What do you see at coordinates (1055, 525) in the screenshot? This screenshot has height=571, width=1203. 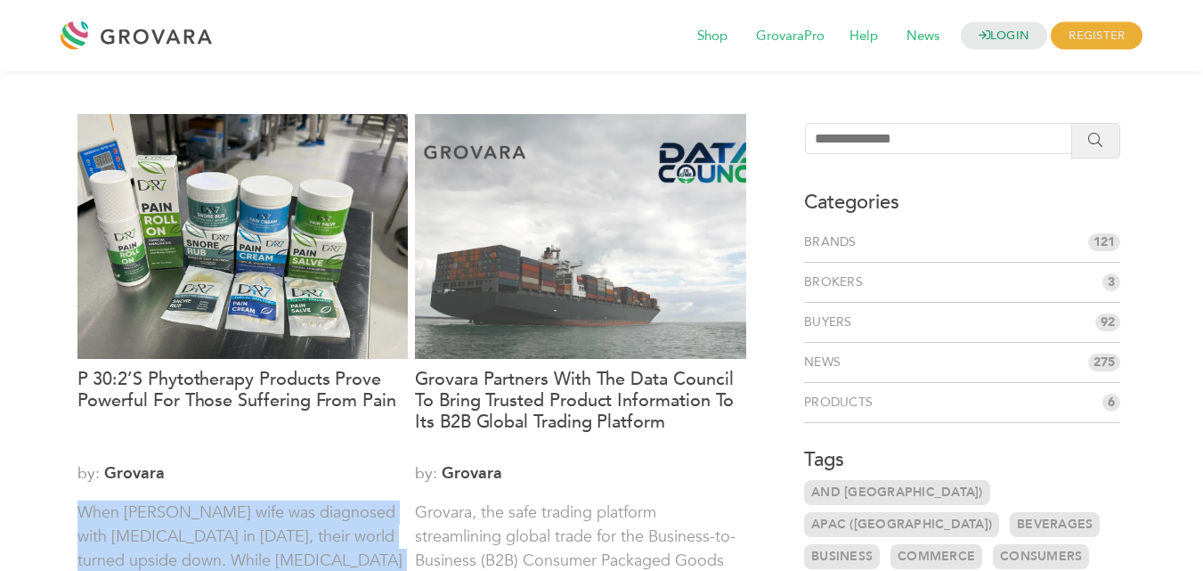 I see `a: Beverages` at bounding box center [1055, 525].